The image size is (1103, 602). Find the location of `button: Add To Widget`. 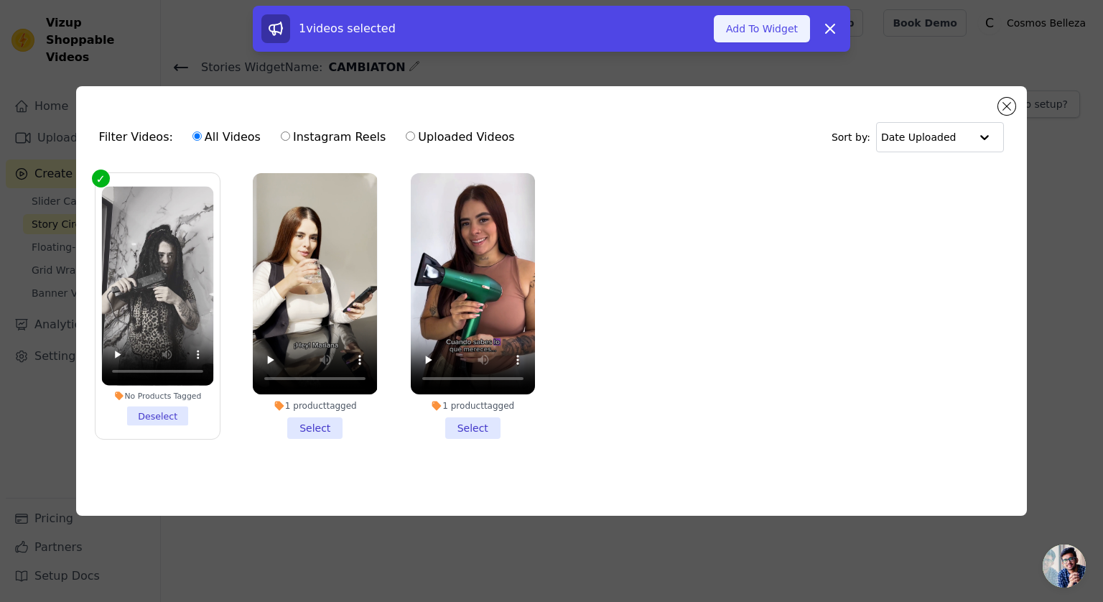

button: Add To Widget is located at coordinates (762, 29).